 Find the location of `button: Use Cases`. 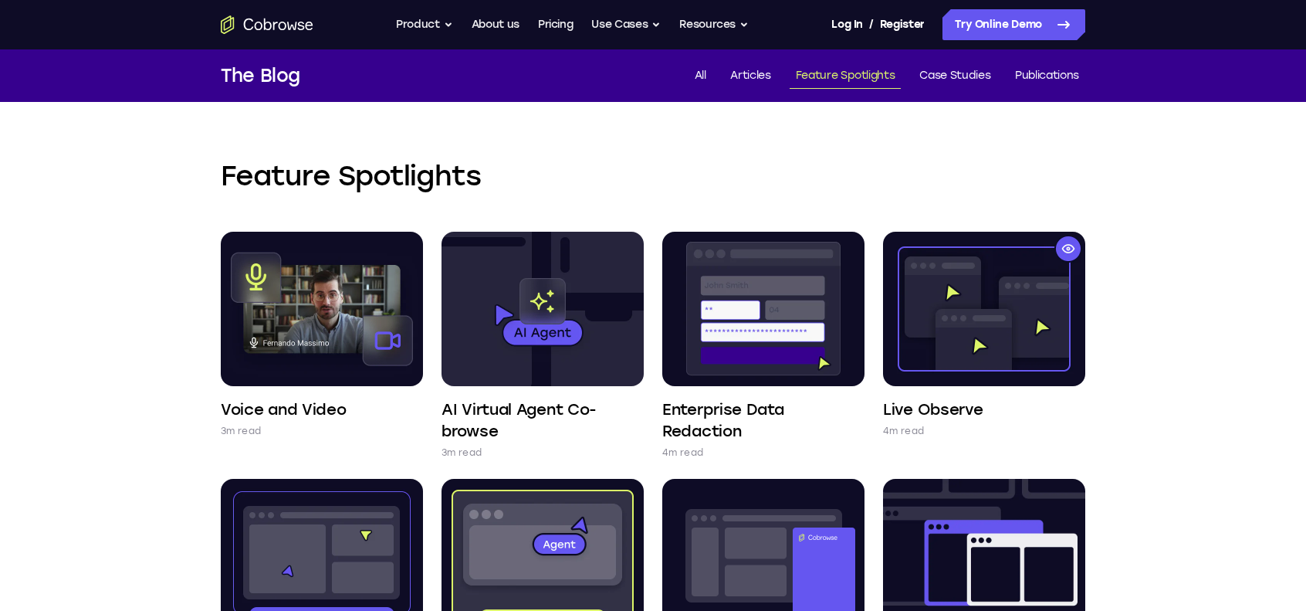

button: Use Cases is located at coordinates (626, 25).